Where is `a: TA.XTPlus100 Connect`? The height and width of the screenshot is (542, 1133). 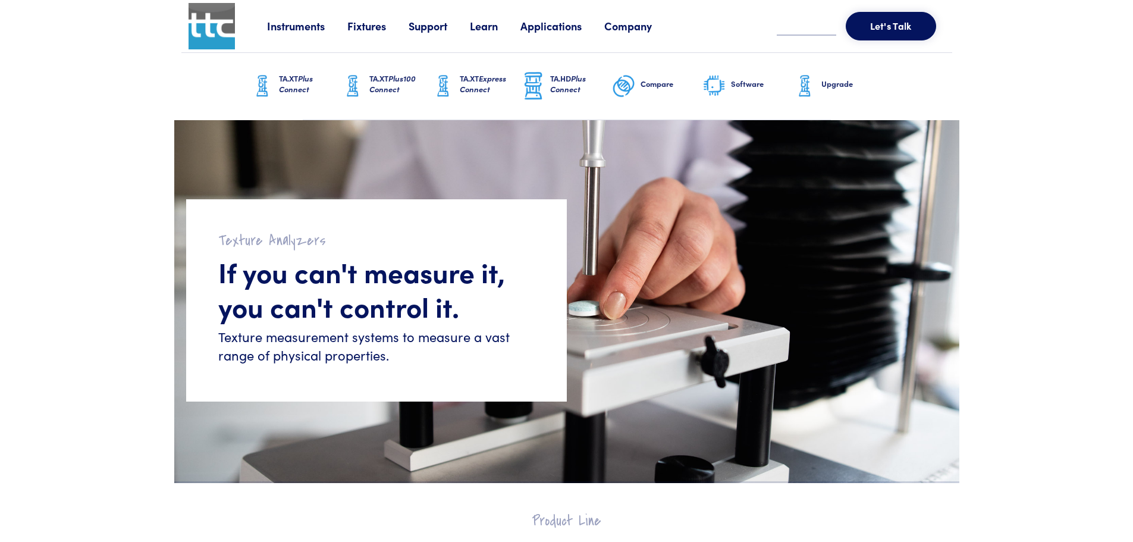 a: TA.XTPlus100 Connect is located at coordinates (386, 86).